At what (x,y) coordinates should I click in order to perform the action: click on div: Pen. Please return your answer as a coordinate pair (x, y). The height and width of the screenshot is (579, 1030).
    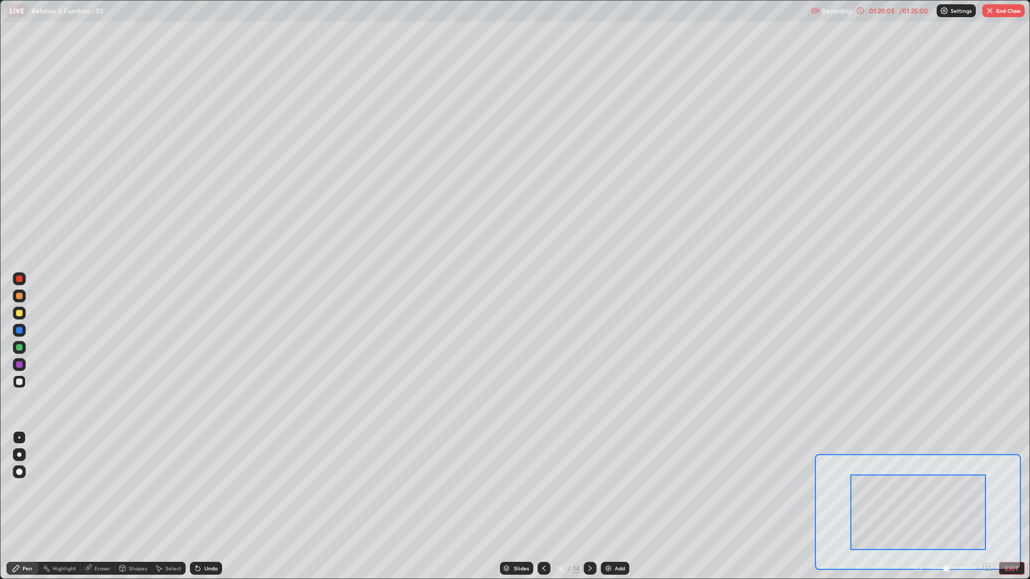
    Looking at the image, I should click on (27, 568).